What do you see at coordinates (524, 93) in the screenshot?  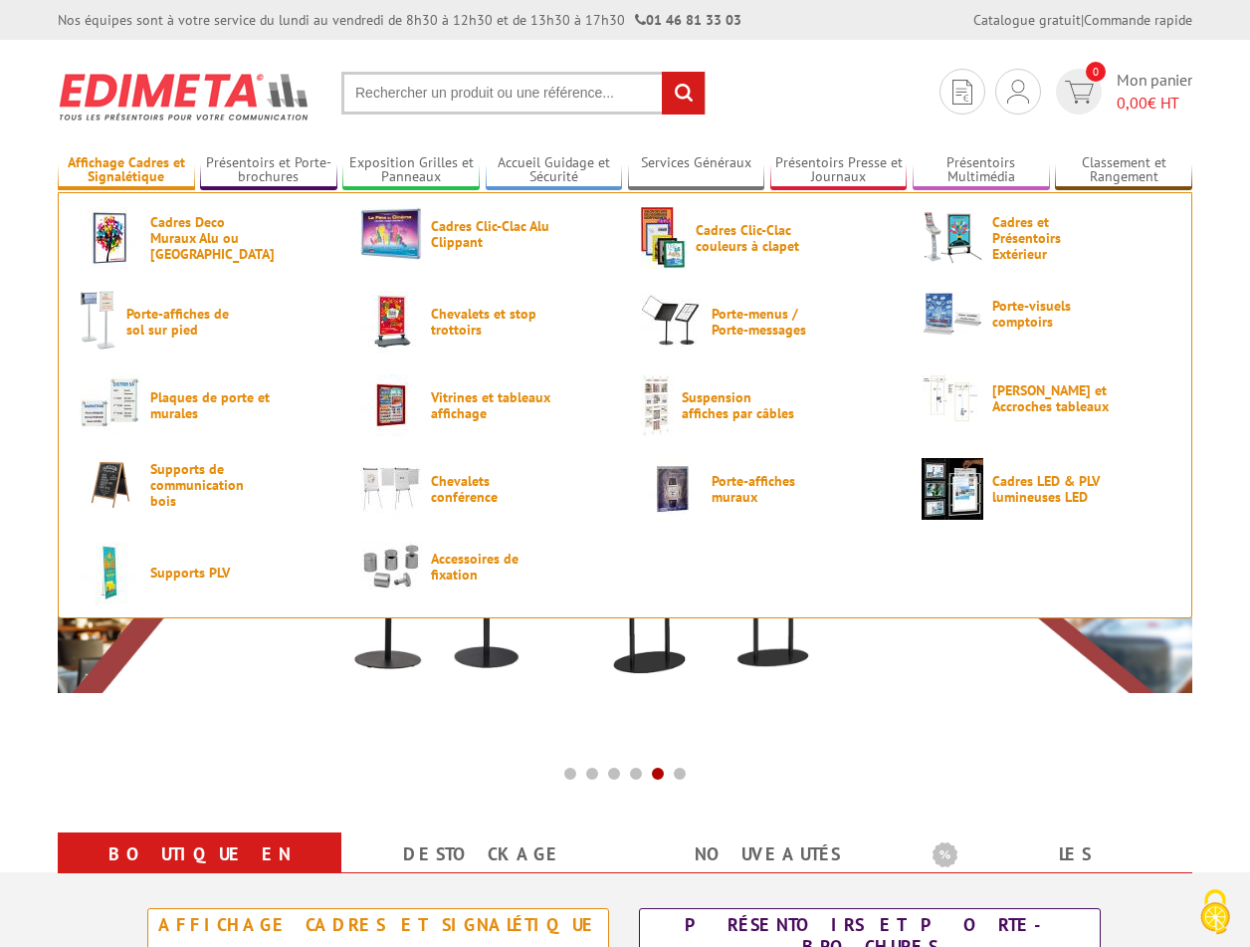 I see `input: Rechercher un produit ou une référence...` at bounding box center [524, 93].